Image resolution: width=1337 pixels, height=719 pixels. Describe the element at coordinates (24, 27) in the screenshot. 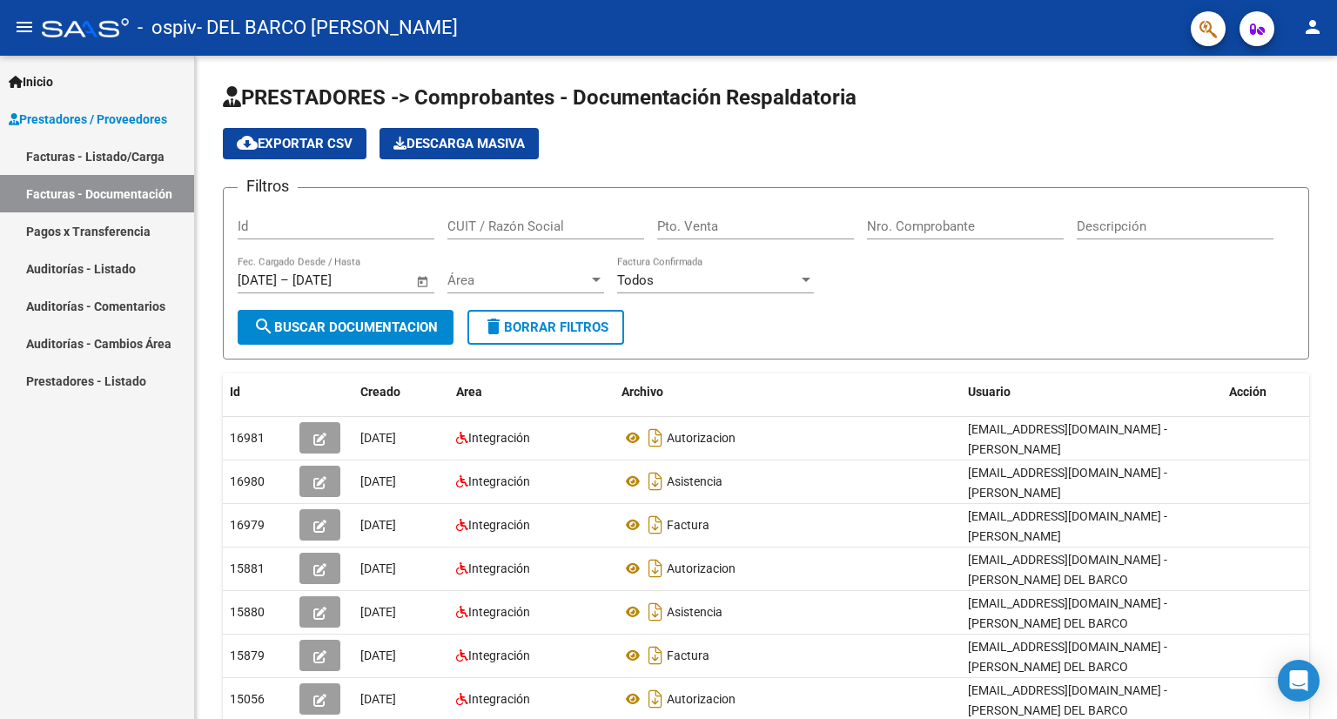

I see `mat-icon: menu` at that location.